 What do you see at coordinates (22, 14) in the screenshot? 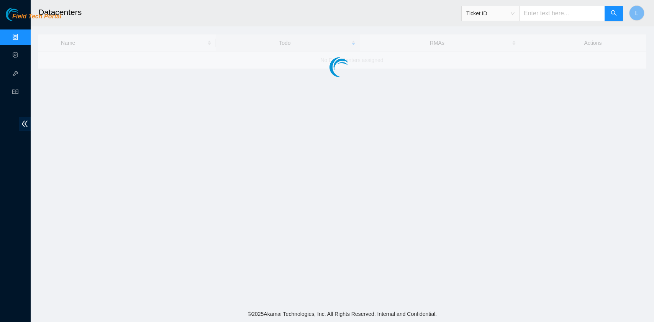
I see `img: Akamai Technologies` at bounding box center [22, 14].